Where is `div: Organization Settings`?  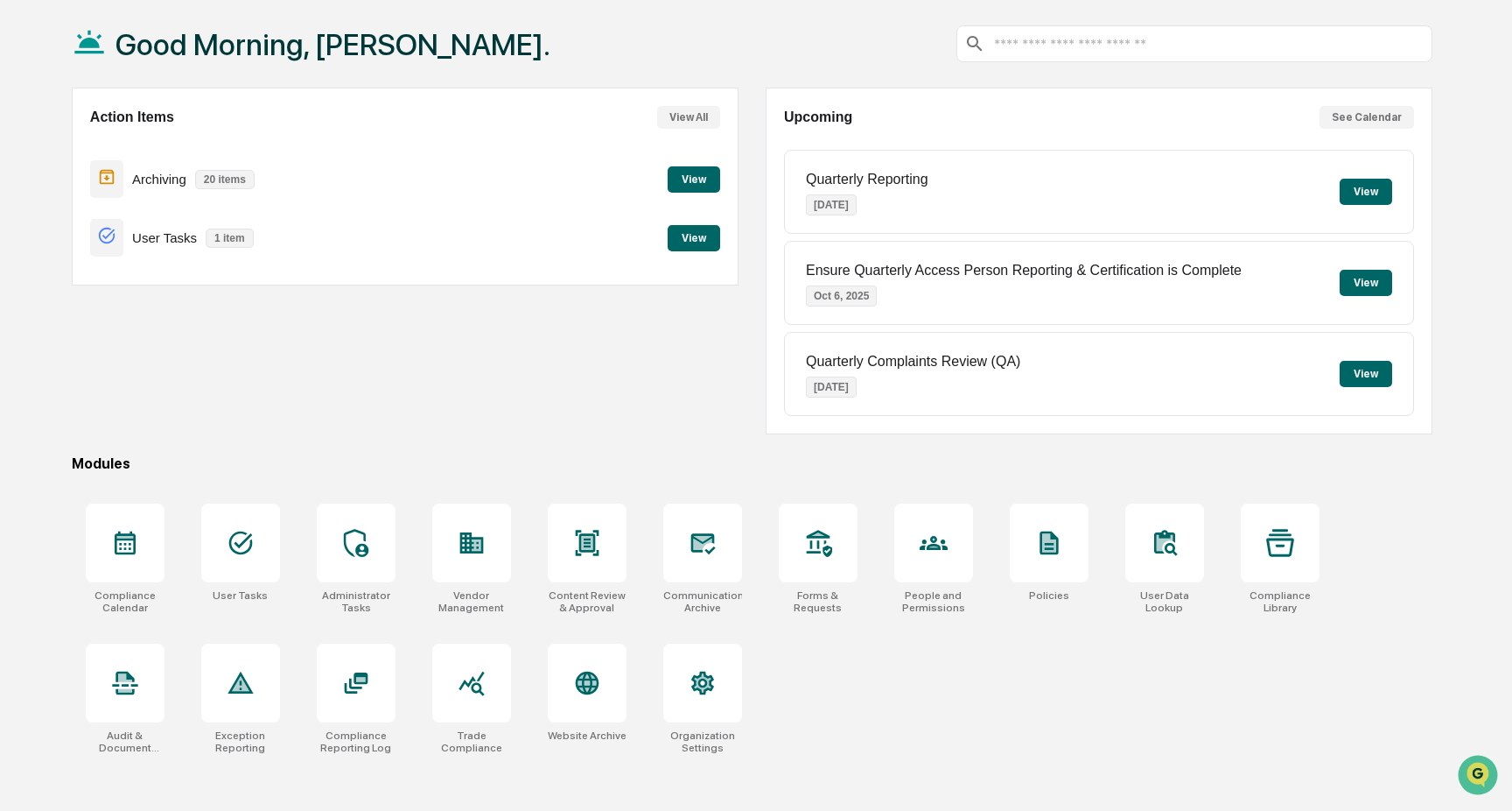 div: Organization Settings is located at coordinates (703, 741).